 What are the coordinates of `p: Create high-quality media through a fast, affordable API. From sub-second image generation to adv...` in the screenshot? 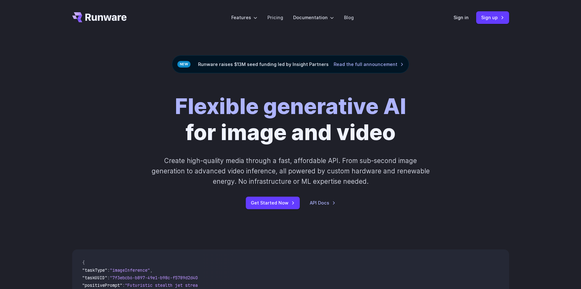 It's located at (290, 171).